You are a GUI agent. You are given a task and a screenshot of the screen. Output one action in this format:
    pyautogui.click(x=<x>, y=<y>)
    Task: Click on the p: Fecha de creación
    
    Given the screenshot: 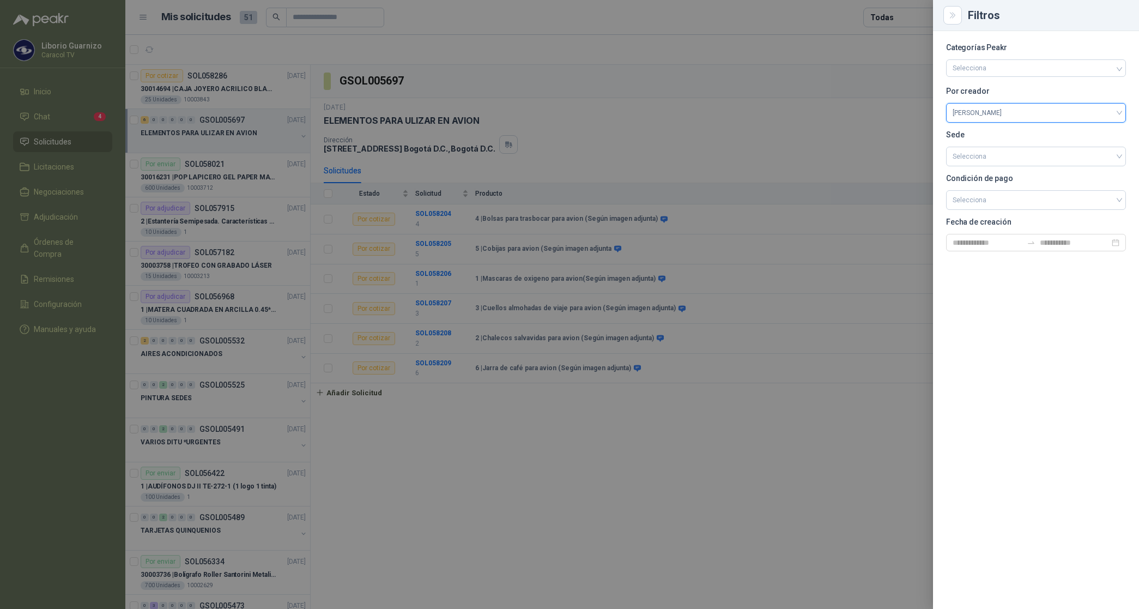 What is the action you would take?
    pyautogui.click(x=1036, y=222)
    